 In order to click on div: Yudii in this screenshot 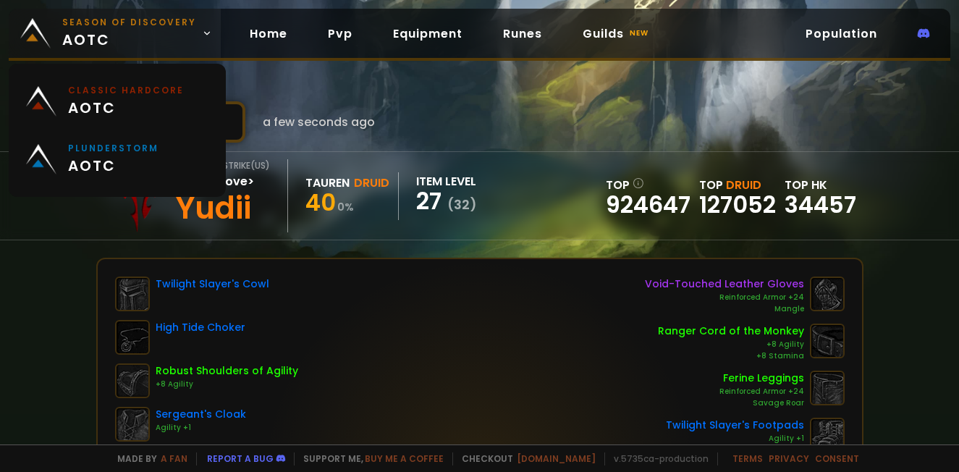, I will do `click(223, 208)`.